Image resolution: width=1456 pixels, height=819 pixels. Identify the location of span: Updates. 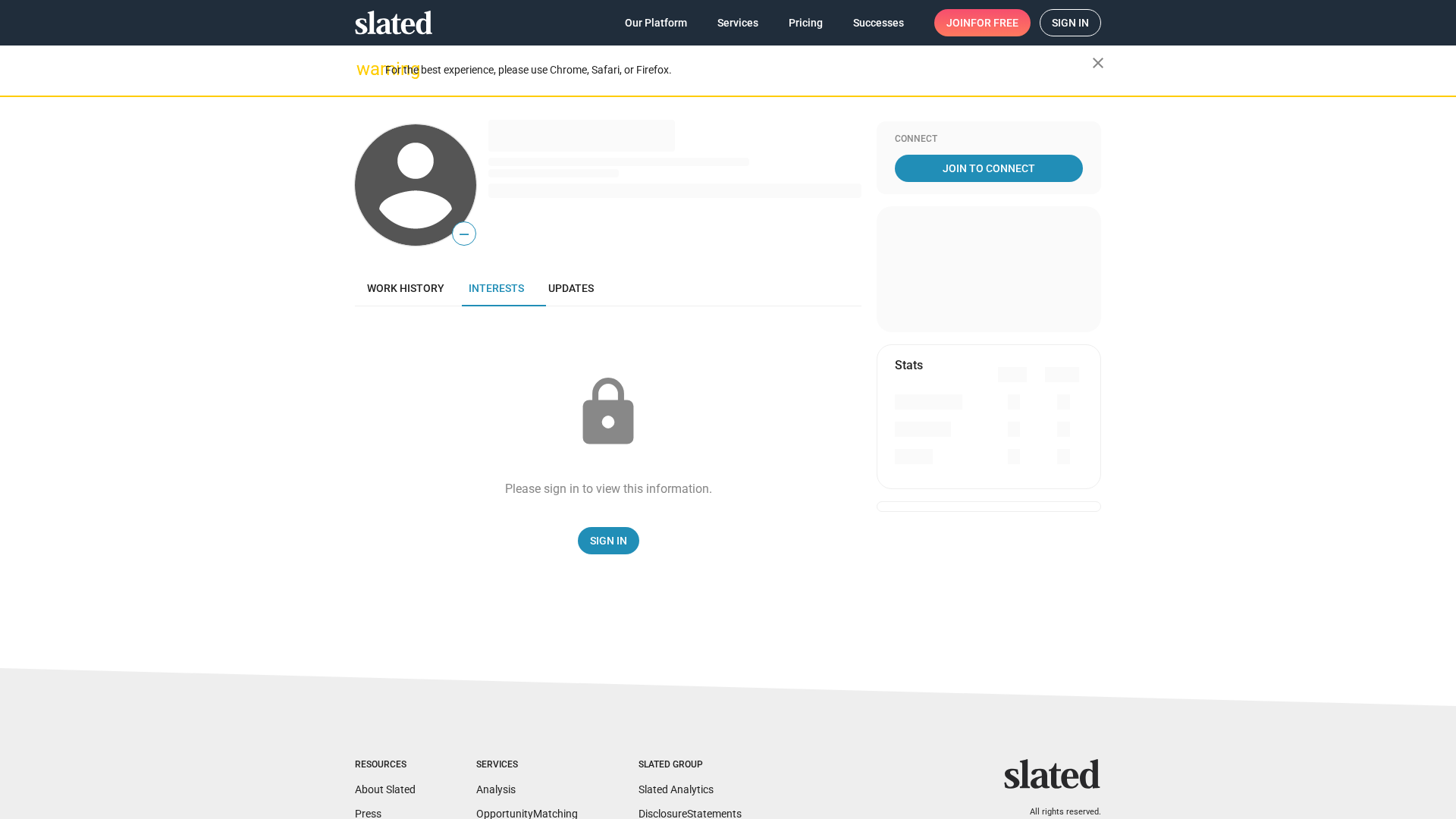
(570, 288).